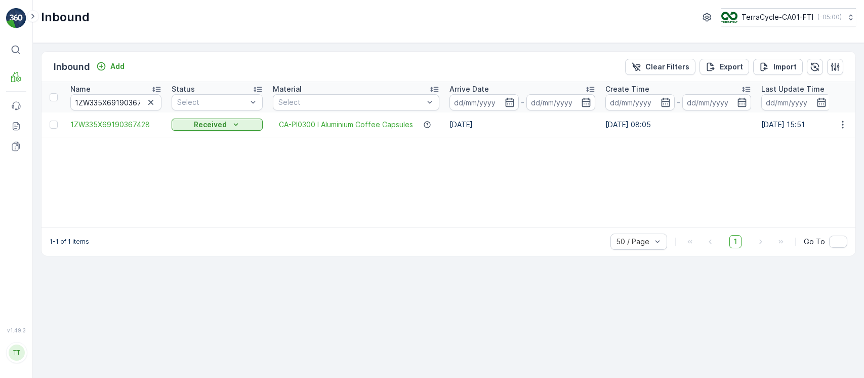 Image resolution: width=864 pixels, height=378 pixels. I want to click on button: Add, so click(110, 66).